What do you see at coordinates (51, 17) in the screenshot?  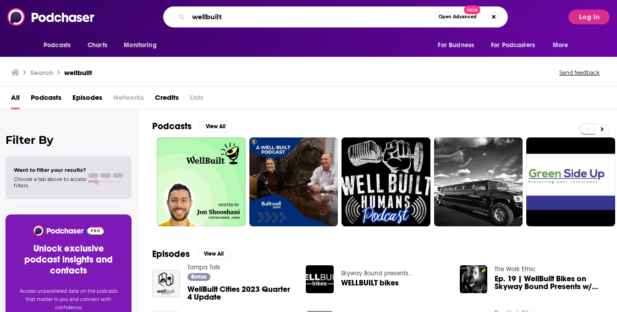 I see `a: Podchaser - Follow, Share and Rate Podcasts` at bounding box center [51, 17].